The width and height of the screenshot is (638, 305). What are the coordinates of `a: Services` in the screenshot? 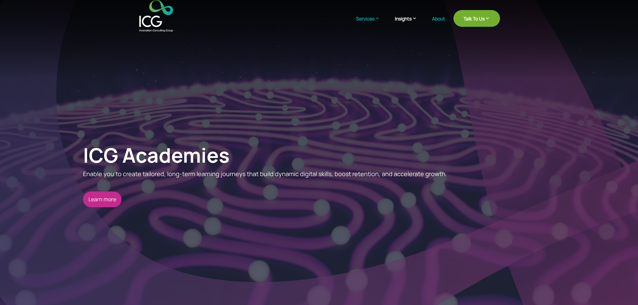 It's located at (371, 23).